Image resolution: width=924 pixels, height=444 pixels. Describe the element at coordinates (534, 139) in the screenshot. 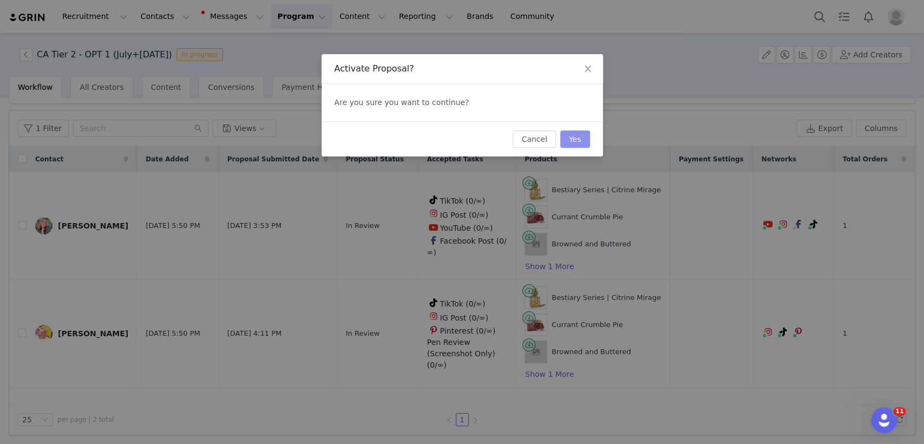

I see `button: Cancel` at that location.